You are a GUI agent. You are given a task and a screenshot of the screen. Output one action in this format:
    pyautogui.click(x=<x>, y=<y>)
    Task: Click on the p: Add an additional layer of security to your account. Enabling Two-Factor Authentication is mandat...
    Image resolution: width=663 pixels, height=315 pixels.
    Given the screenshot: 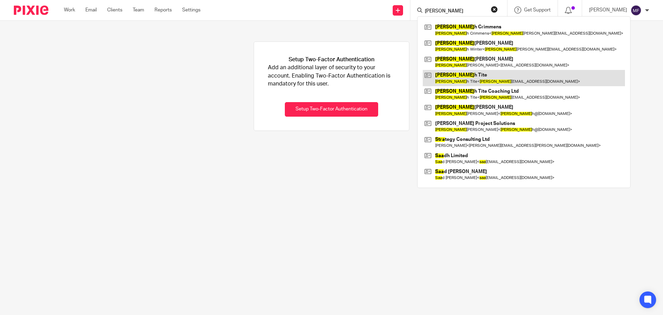 What is the action you would take?
    pyautogui.click(x=331, y=76)
    